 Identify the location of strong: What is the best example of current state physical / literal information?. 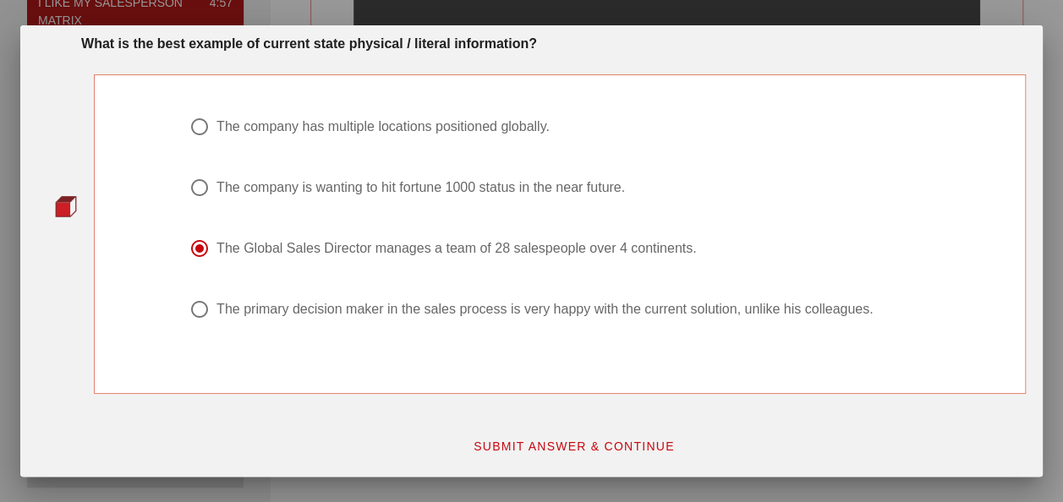
(309, 43).